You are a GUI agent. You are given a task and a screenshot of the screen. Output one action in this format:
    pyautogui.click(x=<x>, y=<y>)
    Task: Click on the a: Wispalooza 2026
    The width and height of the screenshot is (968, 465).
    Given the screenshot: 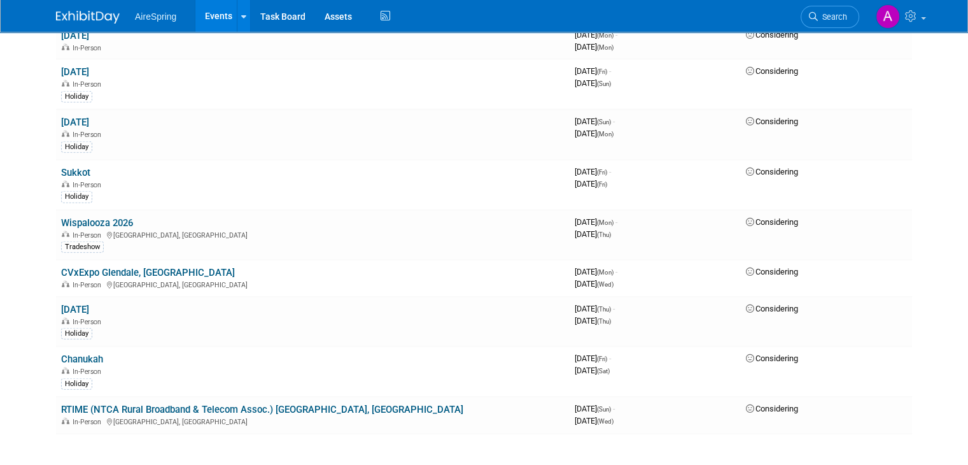 What is the action you would take?
    pyautogui.click(x=97, y=223)
    